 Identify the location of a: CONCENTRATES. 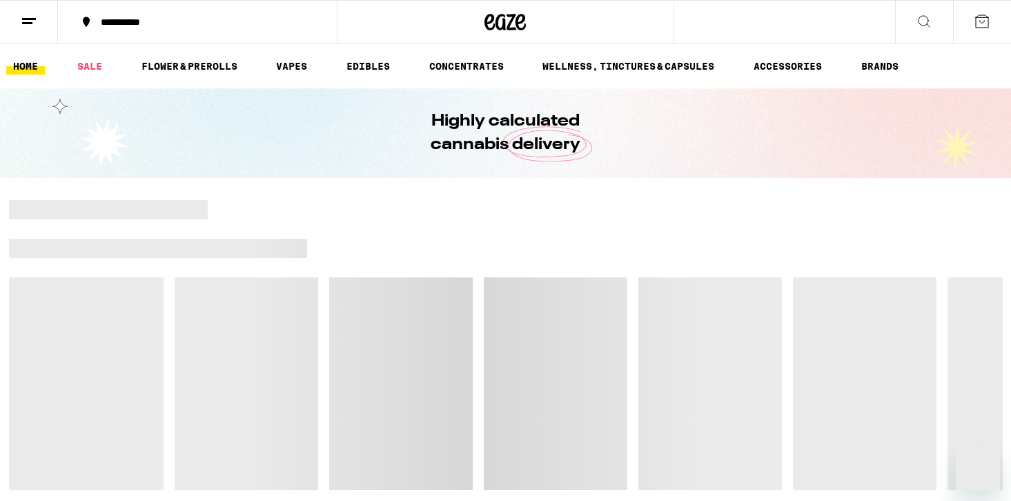
(467, 66).